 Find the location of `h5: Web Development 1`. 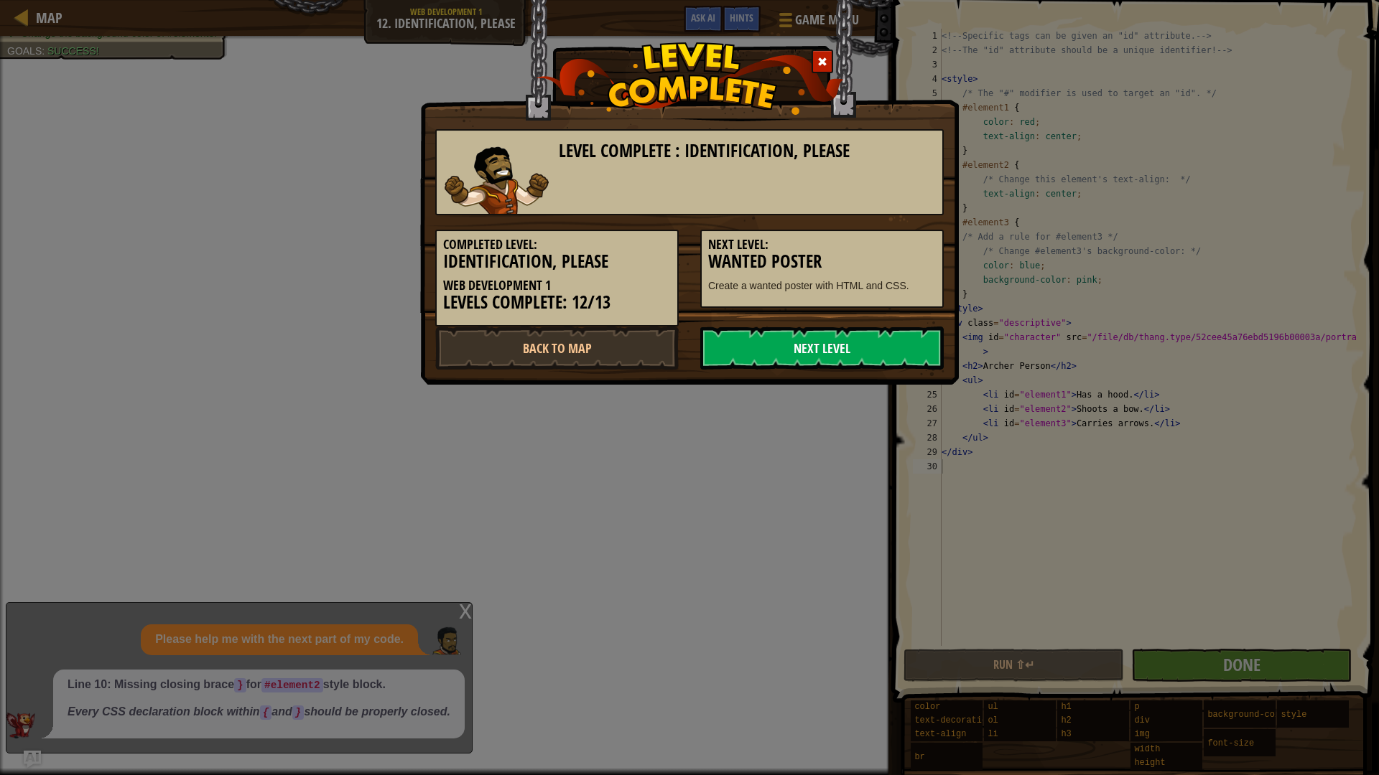

h5: Web Development 1 is located at coordinates (556, 286).